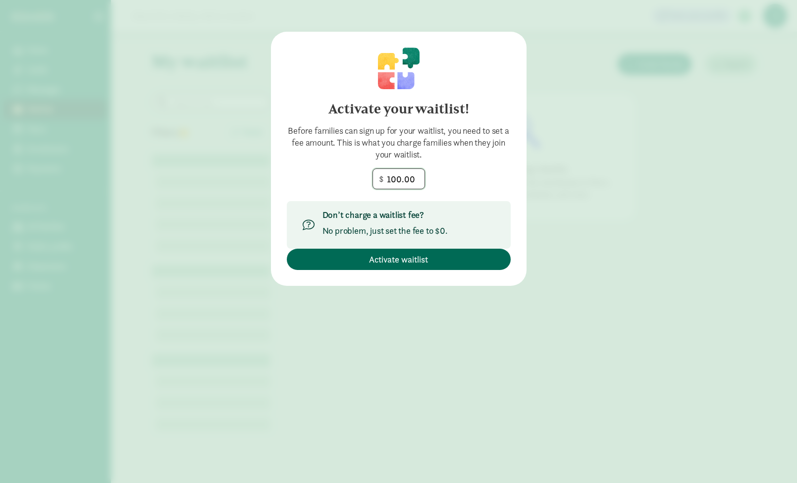 The image size is (797, 483). I want to click on div: Before families can sign up for your waitlist, you need to set a fee amount. This is what you cha..., so click(399, 143).